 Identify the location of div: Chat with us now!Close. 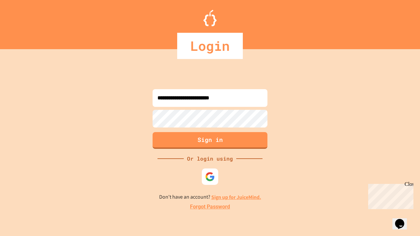
(24, 22).